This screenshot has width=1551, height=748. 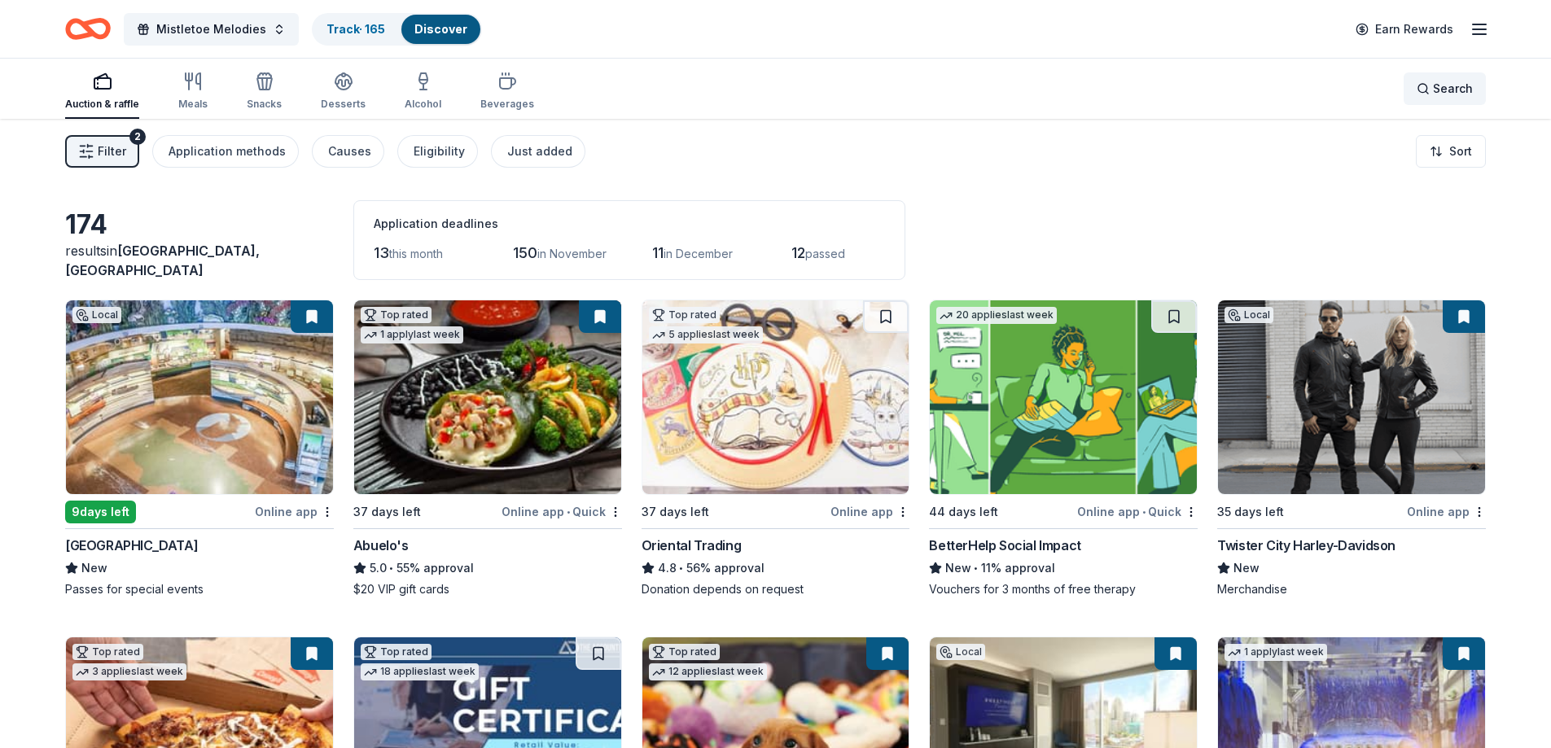 I want to click on div: BetterHelp Social Impact, so click(x=1005, y=545).